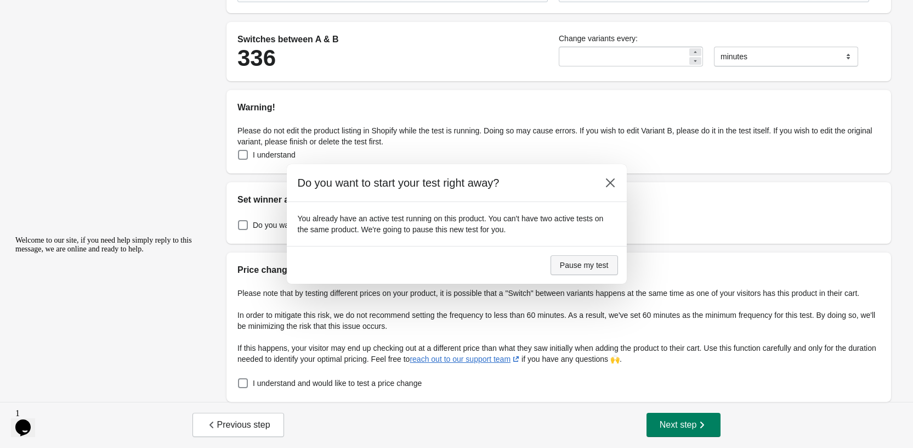 The height and width of the screenshot is (448, 913). Describe the element at coordinates (457, 224) in the screenshot. I see `p: You already have an active test running on this product. You can't have two active tests on the s...` at that location.